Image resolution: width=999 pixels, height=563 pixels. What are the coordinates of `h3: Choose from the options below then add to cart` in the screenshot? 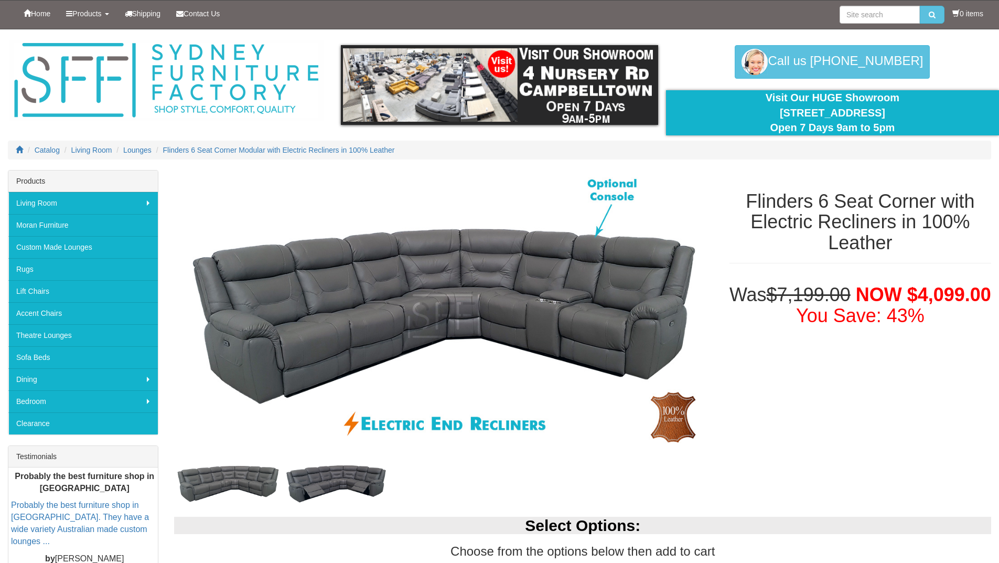 It's located at (583, 551).